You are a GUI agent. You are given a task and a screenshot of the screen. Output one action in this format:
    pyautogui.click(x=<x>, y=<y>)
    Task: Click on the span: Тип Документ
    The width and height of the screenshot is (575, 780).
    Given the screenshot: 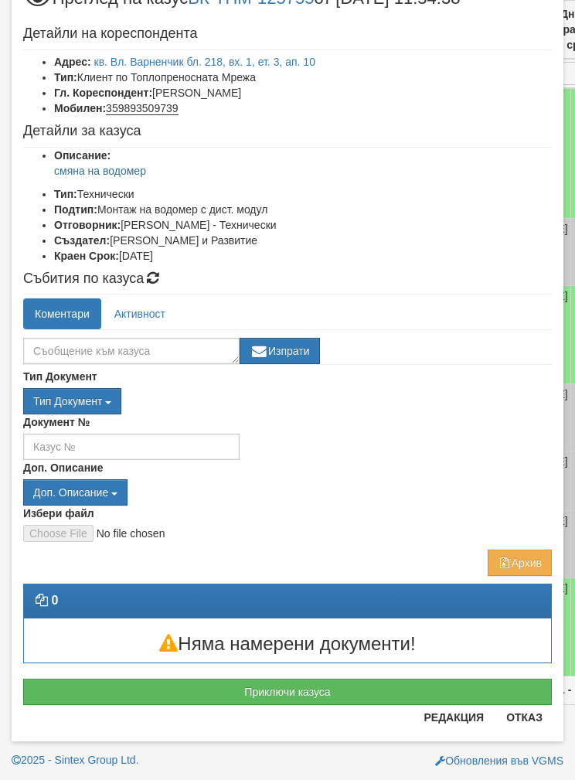 What is the action you would take?
    pyautogui.click(x=67, y=401)
    